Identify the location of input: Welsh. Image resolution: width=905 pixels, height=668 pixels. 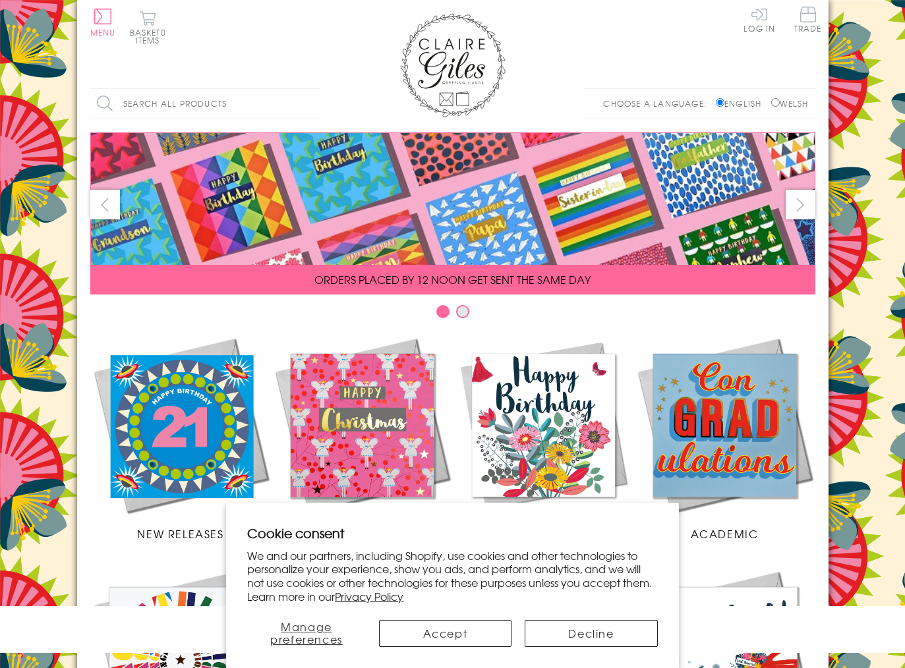
(775, 102).